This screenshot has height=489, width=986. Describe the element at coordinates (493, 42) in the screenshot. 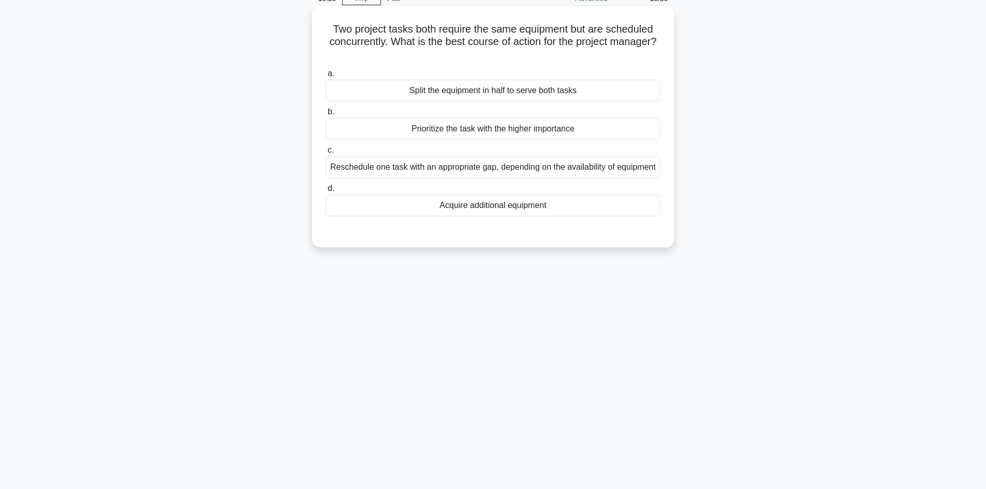

I see `h5: Two project tasks both require the same equipment but are scheduled concurrently. What is the bes...` at that location.